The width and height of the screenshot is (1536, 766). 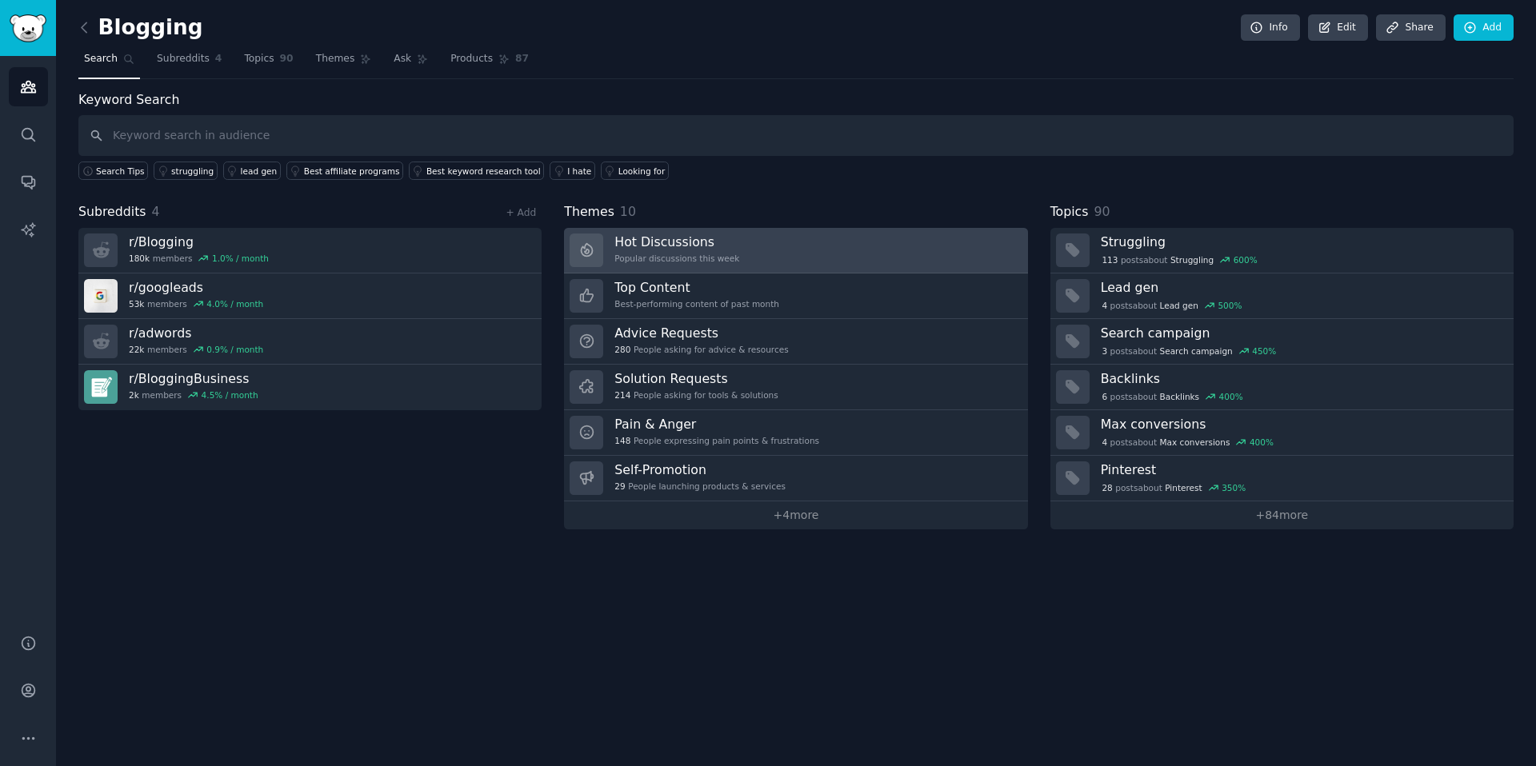 What do you see at coordinates (1302, 424) in the screenshot?
I see `h3: Max conversions` at bounding box center [1302, 424].